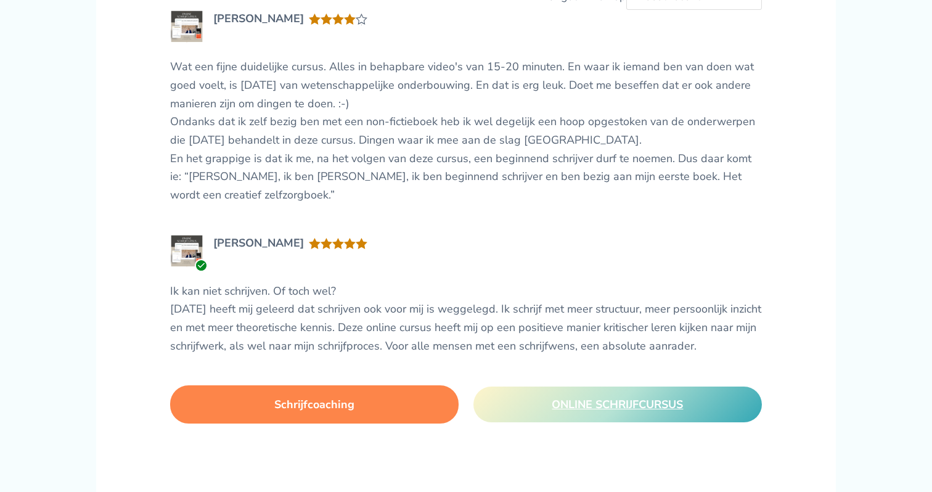 This screenshot has width=932, height=492. Describe the element at coordinates (201, 265) in the screenshot. I see `div: Geverifieerde koper` at that location.